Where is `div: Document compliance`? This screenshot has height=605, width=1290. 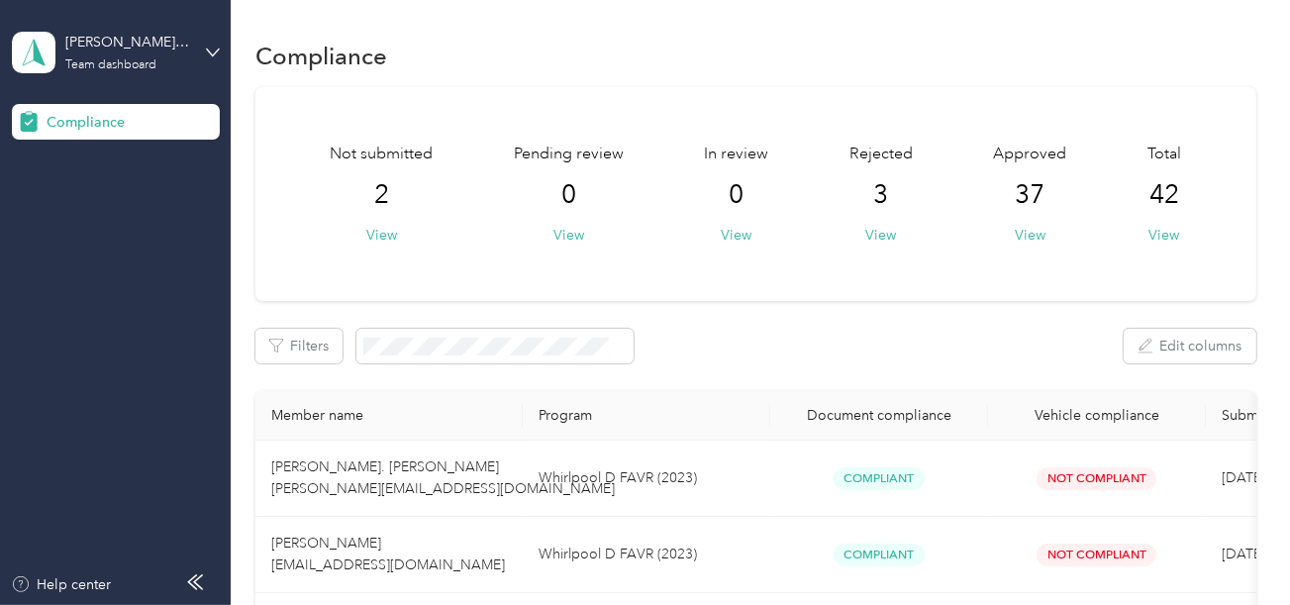 div: Document compliance is located at coordinates (879, 415).